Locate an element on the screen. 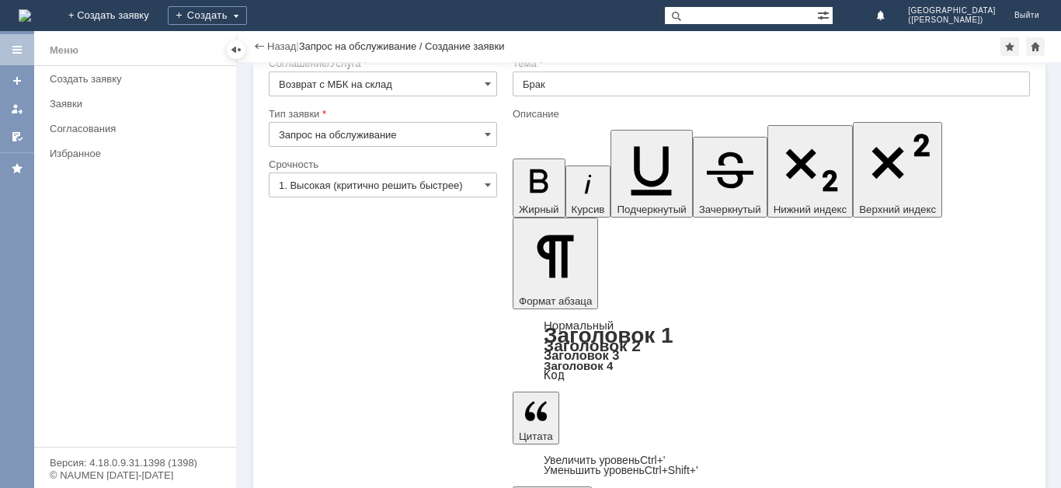 Image resolution: width=1061 pixels, height=488 pixels. span: Жирный is located at coordinates (539, 209).